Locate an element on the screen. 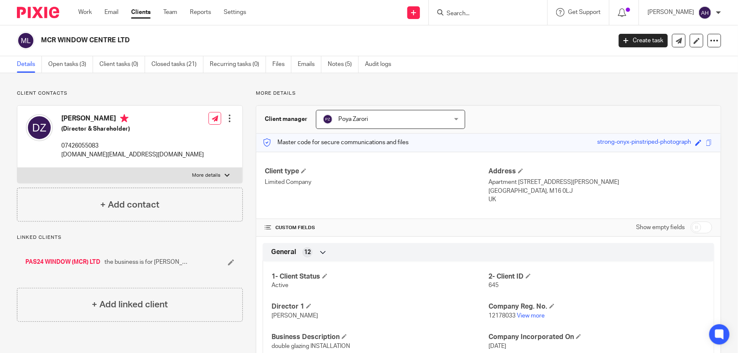 Image resolution: width=738 pixels, height=353 pixels. a: Team is located at coordinates (170, 12).